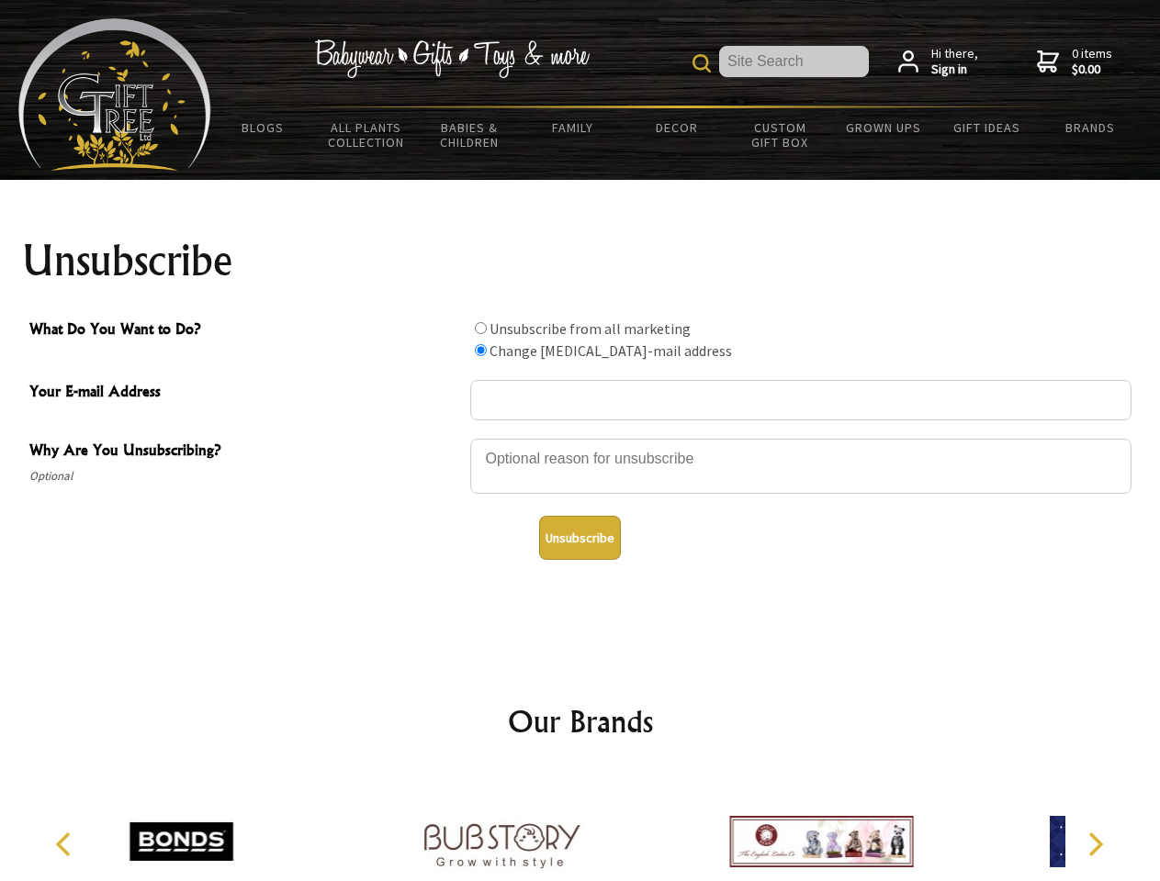 The image size is (1160, 881). Describe the element at coordinates (115, 95) in the screenshot. I see `img: Babyware - Gifts - Toys and more...` at that location.